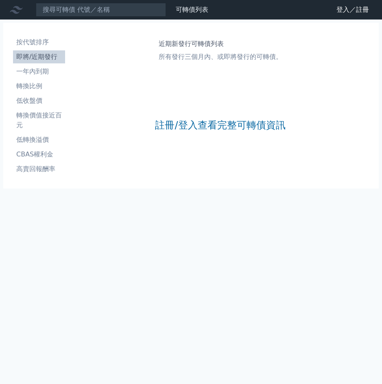 Image resolution: width=382 pixels, height=384 pixels. I want to click on li: 按代號排序, so click(39, 42).